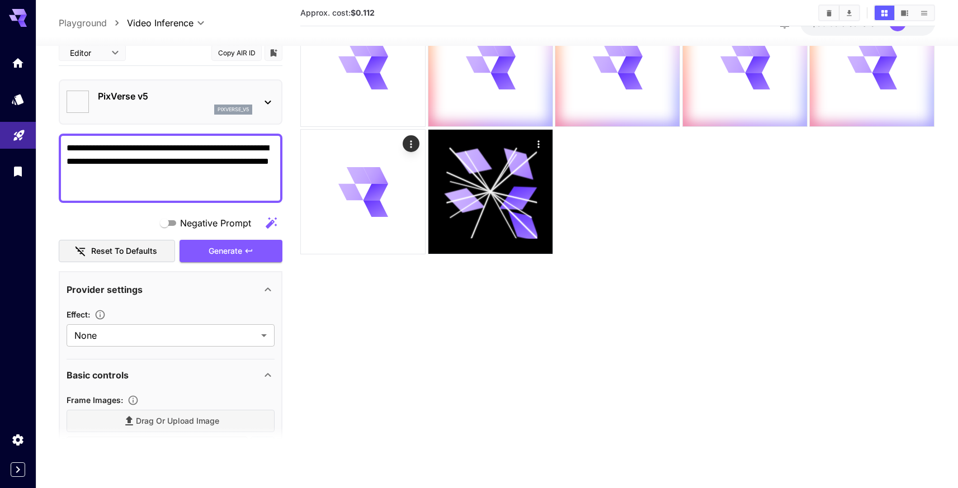  I want to click on button: Add to library, so click(274, 53).